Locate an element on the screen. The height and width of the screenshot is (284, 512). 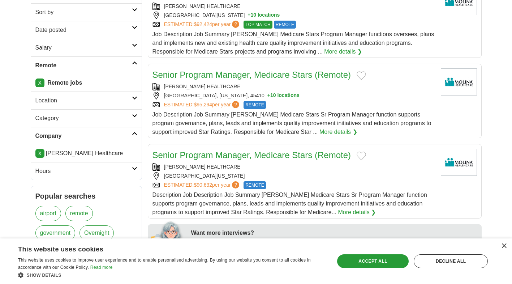
a: Location is located at coordinates (86, 100).